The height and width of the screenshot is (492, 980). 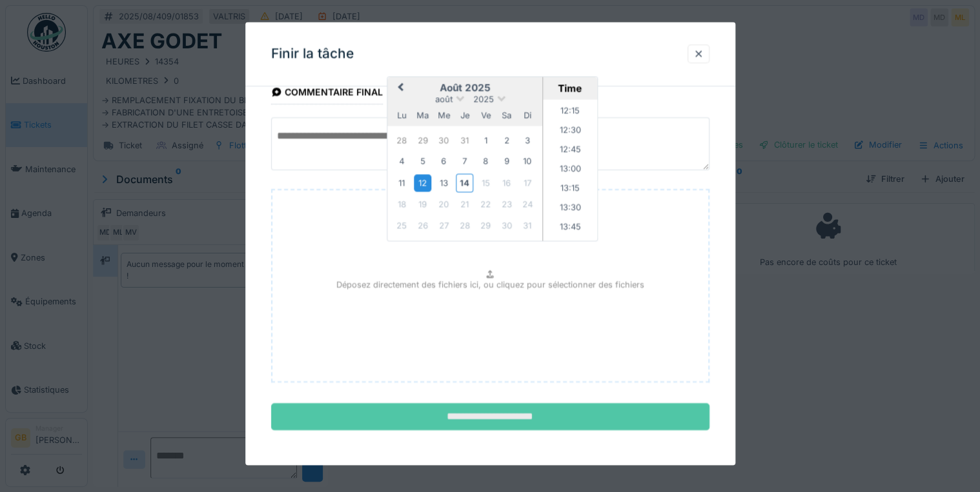 What do you see at coordinates (506, 183) in the screenshot?
I see `div: Not available samedi 16 août 2025` at bounding box center [506, 183].